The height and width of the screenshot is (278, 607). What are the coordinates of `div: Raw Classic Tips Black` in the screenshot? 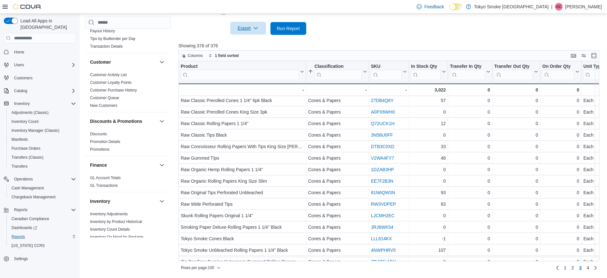 It's located at (242, 135).